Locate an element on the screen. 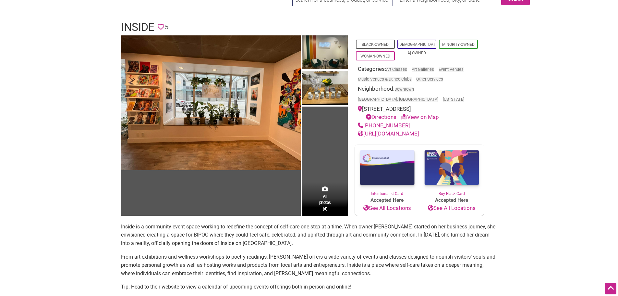 The image size is (618, 296). p: Tip: Head to their website to view a calendar of upcoming events offerings both in-person and onl... is located at coordinates (309, 287).